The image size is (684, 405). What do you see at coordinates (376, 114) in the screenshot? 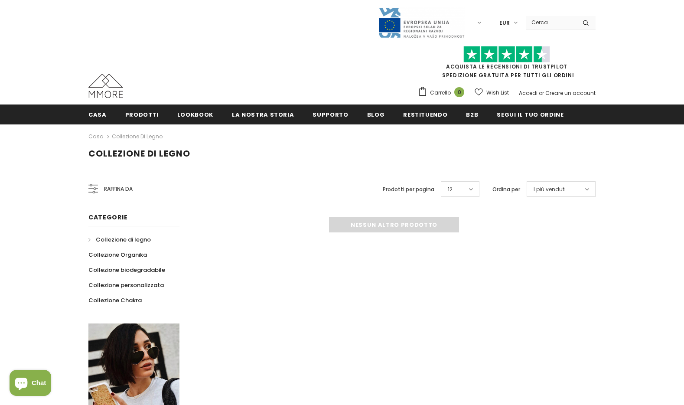
I see `span: Blog` at bounding box center [376, 114].